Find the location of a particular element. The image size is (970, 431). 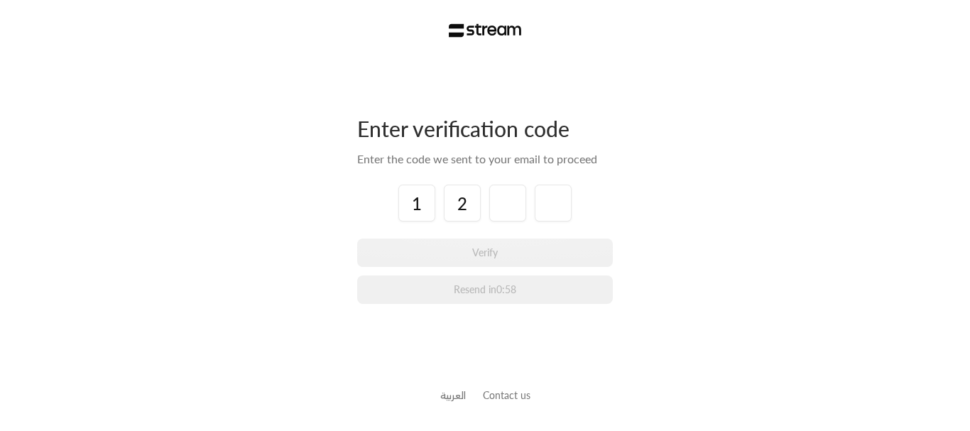

a: Contact us is located at coordinates (506, 395).